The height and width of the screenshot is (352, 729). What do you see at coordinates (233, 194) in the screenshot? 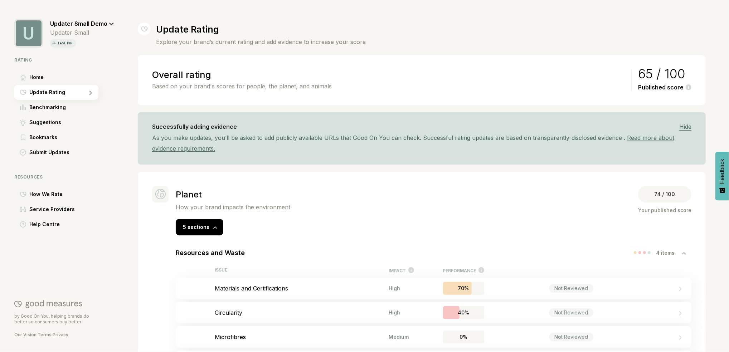
I see `h2: Planet` at bounding box center [233, 194].